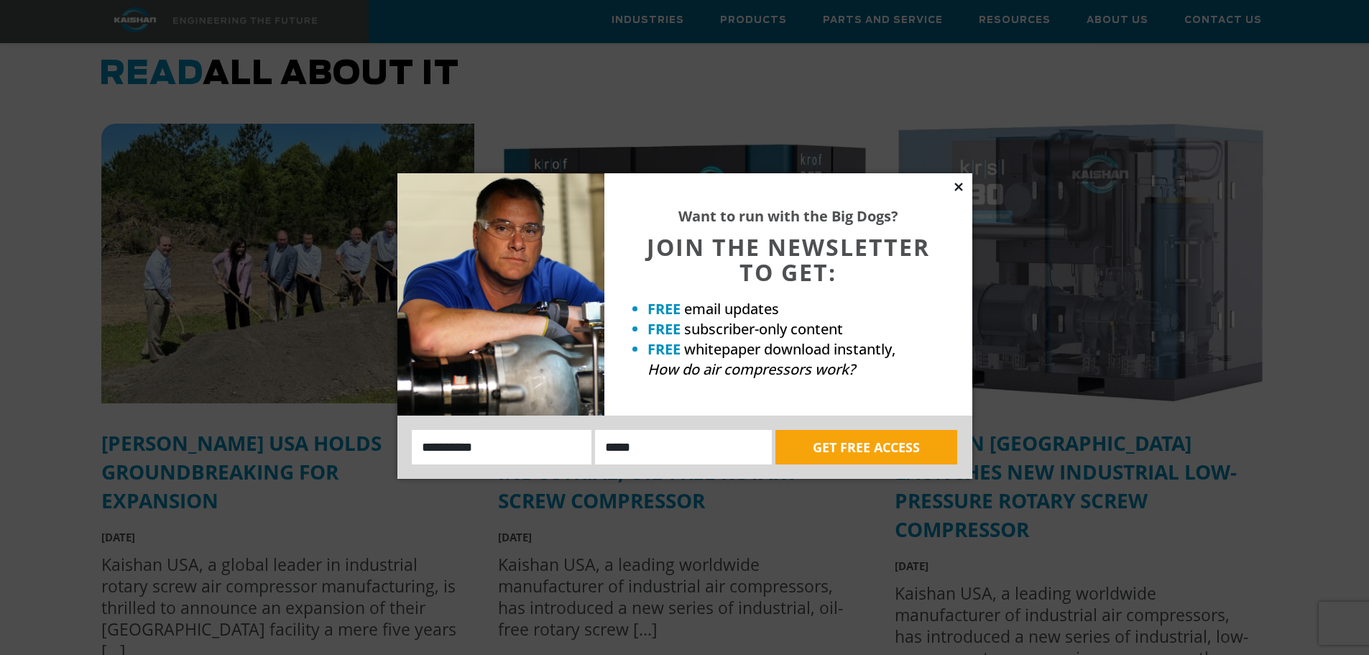  Describe the element at coordinates (501, 447) in the screenshot. I see `input: Name:` at that location.